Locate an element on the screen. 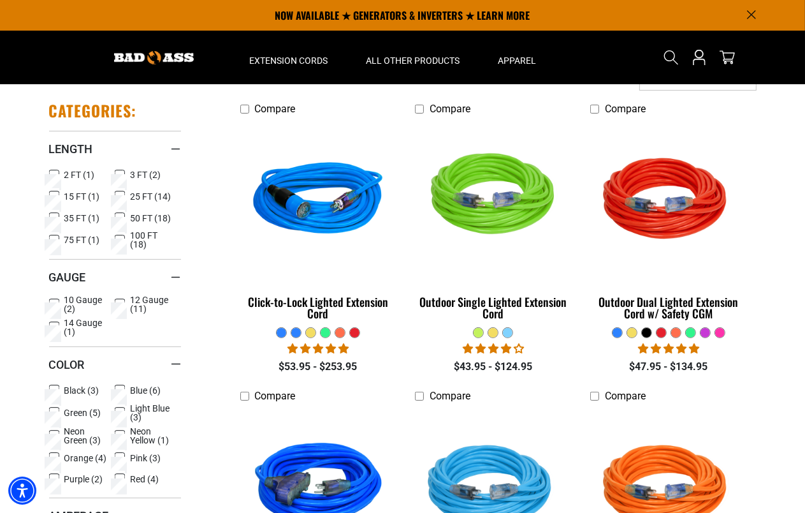 The image size is (805, 513). summary: Apparel is located at coordinates (518, 57).